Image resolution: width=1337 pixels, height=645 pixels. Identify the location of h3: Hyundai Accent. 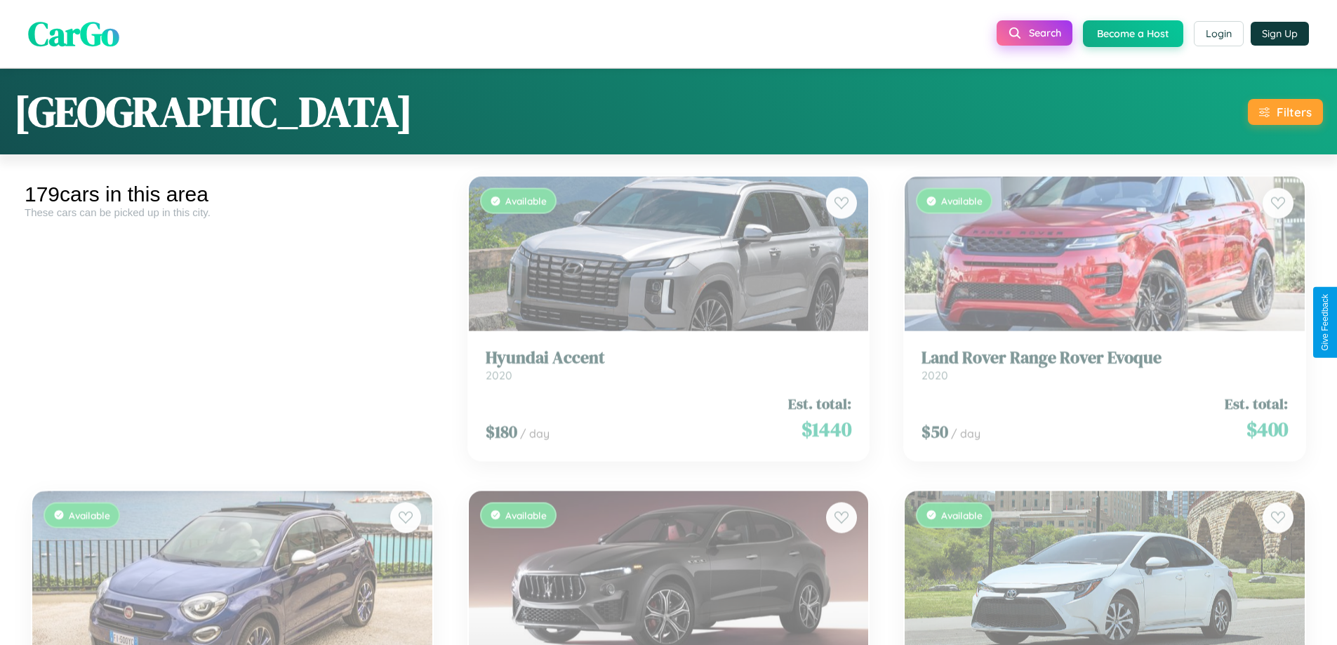
(669, 351).